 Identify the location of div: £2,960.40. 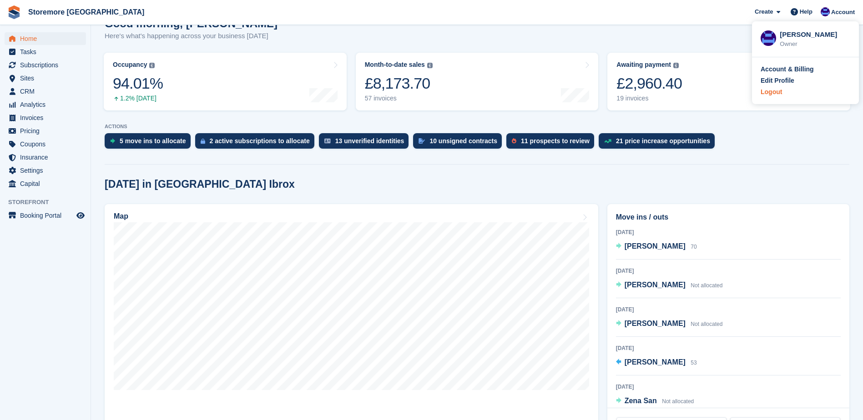
(649, 83).